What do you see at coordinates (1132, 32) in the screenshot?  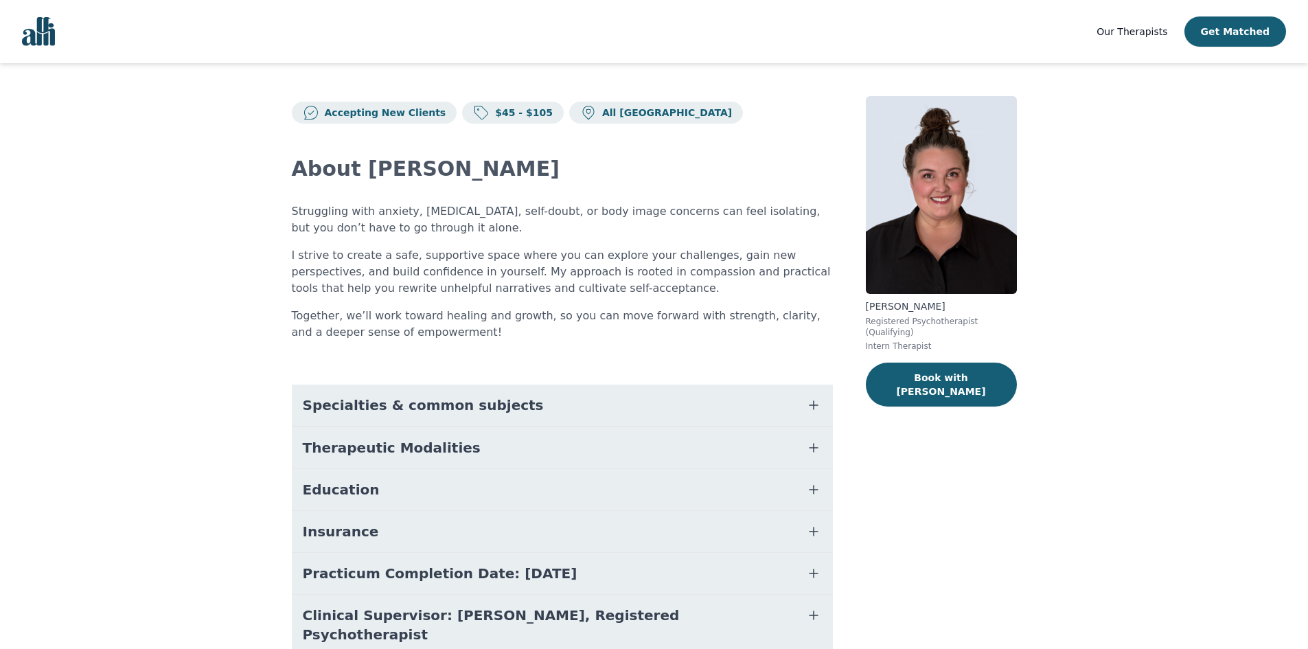 I see `a: Our Therapists` at bounding box center [1132, 32].